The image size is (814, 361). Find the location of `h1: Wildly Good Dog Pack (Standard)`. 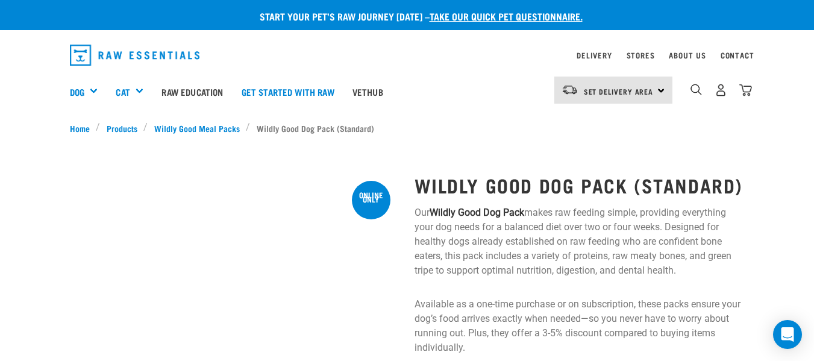

h1: Wildly Good Dog Pack (Standard) is located at coordinates (580, 185).